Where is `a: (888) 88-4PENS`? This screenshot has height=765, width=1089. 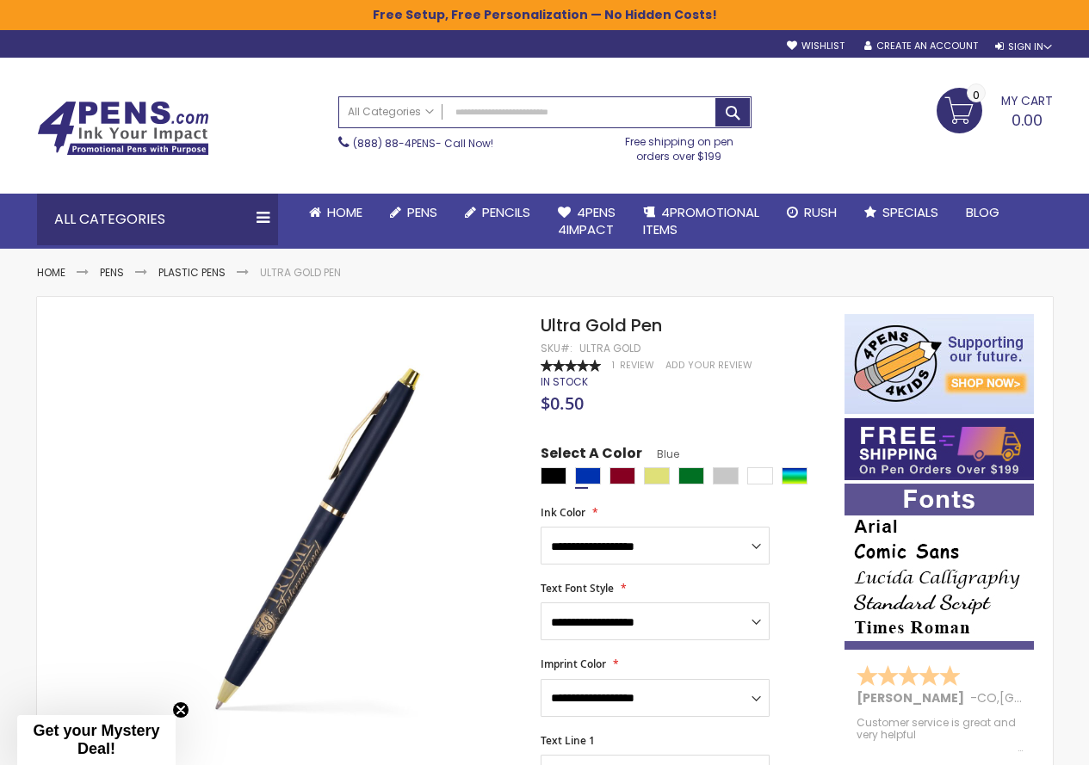
a: (888) 88-4PENS is located at coordinates (394, 143).